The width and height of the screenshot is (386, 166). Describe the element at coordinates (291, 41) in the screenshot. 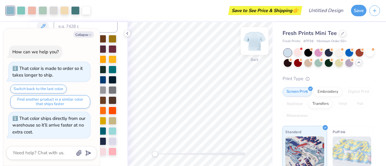

I see `span: Fresh Prints` at that location.